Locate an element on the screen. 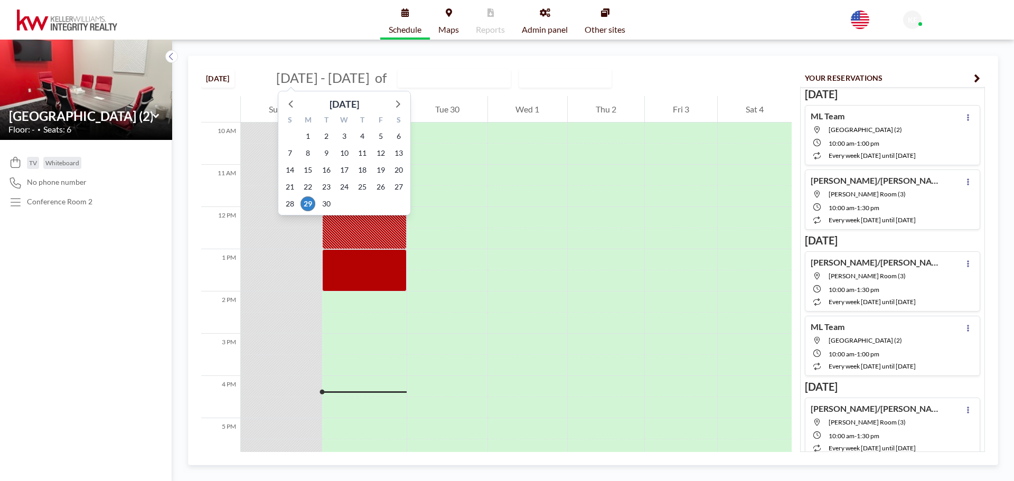  span: Monday, September 8, 2025 is located at coordinates (308, 153).